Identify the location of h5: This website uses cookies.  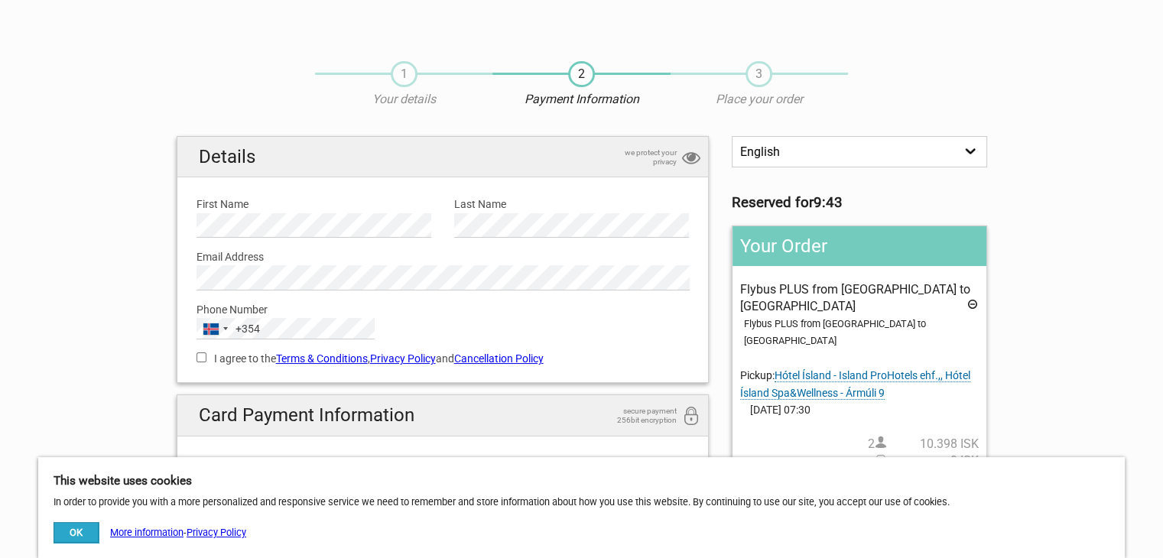
(581, 481).